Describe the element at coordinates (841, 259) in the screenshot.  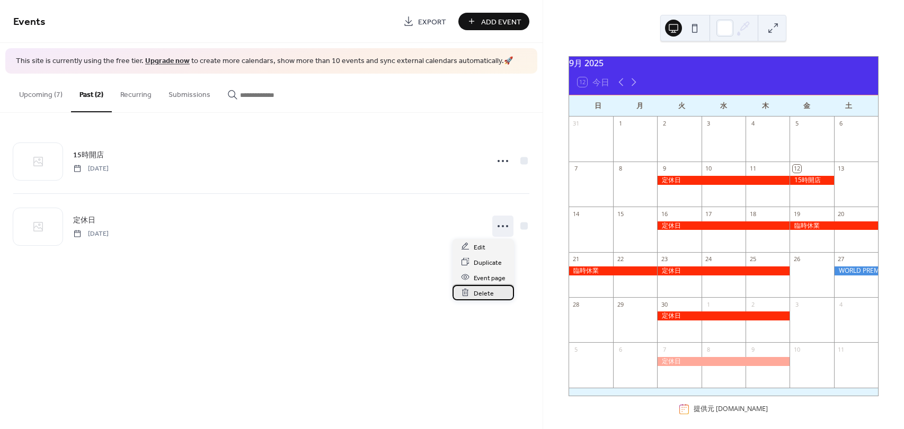
I see `div: 27` at that location.